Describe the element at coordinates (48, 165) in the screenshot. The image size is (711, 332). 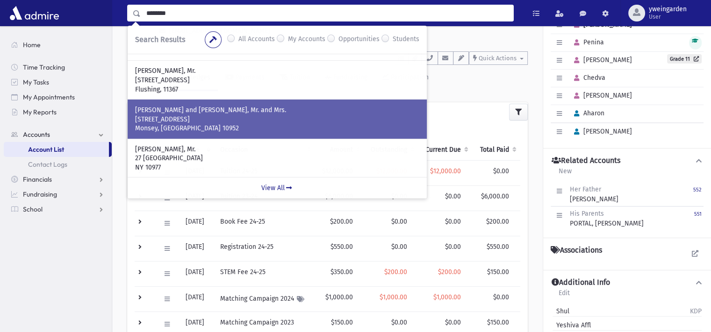
I see `span: Contact Logs` at that location.